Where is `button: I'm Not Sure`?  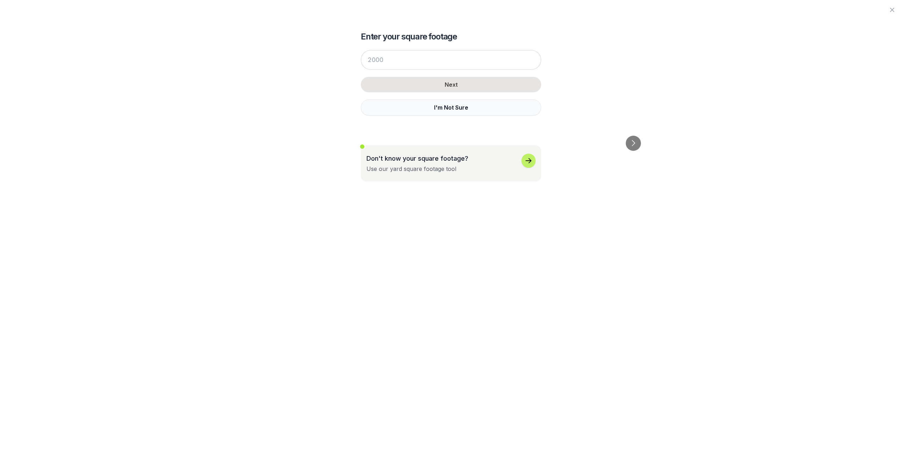
button: I'm Not Sure is located at coordinates (451, 107).